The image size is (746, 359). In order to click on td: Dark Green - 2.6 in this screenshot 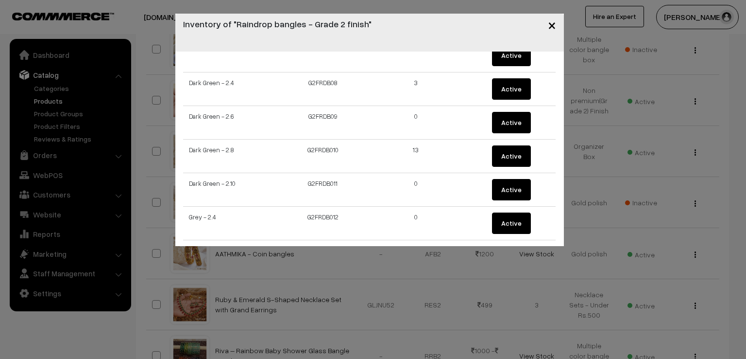, I will do `click(230, 122)`.